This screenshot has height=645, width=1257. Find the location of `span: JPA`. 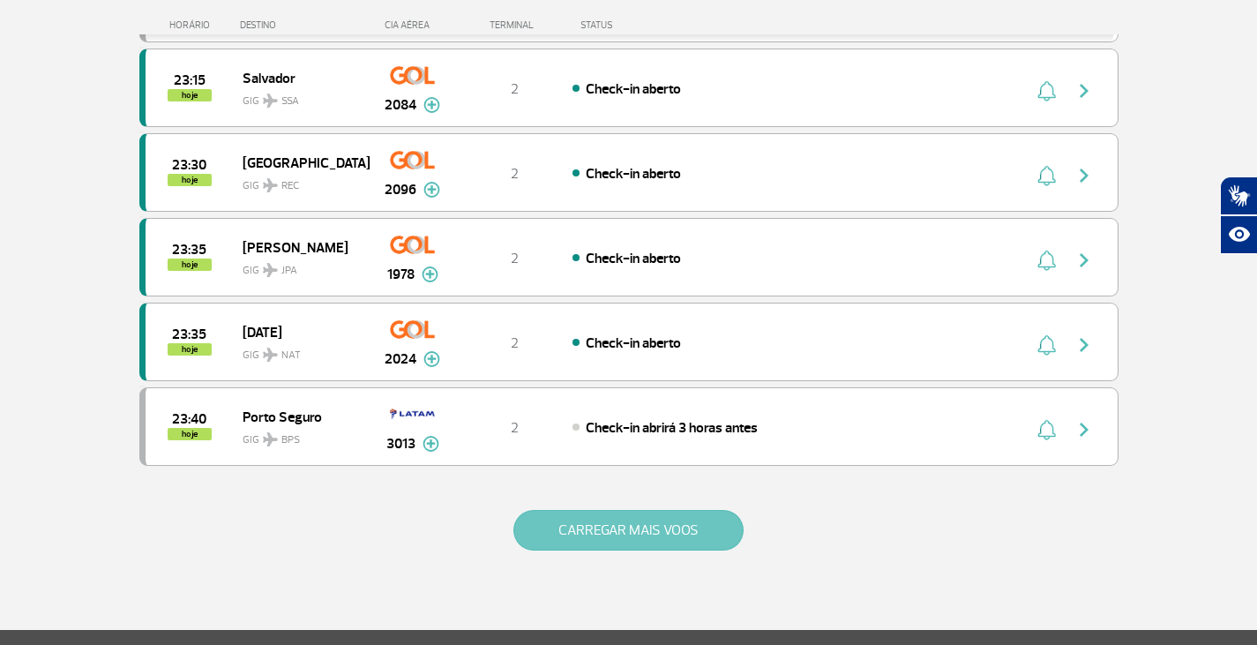

span: JPA is located at coordinates (289, 271).